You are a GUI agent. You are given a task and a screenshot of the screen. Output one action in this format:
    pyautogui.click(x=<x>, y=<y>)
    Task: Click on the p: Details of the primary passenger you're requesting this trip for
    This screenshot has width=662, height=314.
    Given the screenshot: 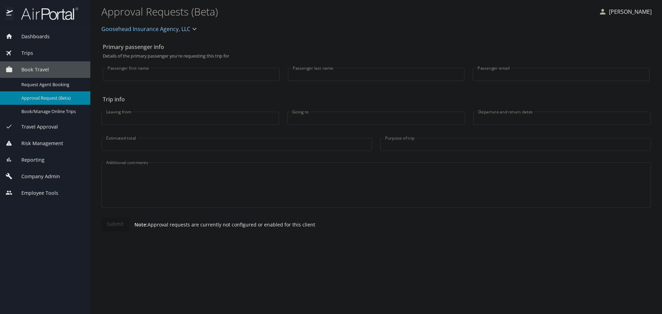 What is the action you would take?
    pyautogui.click(x=376, y=56)
    